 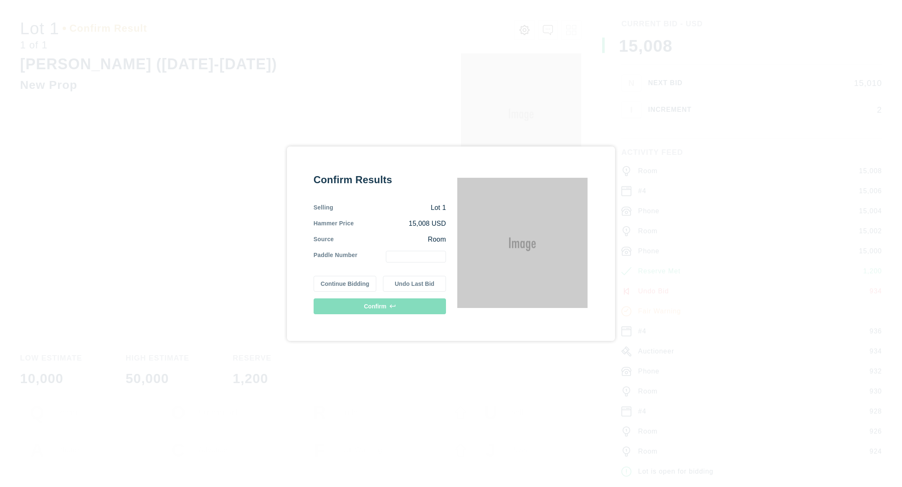 What do you see at coordinates (335, 257) in the screenshot?
I see `div: Paddle Number` at bounding box center [335, 257].